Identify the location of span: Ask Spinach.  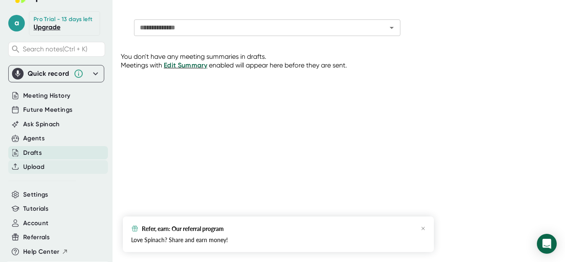
(41, 124).